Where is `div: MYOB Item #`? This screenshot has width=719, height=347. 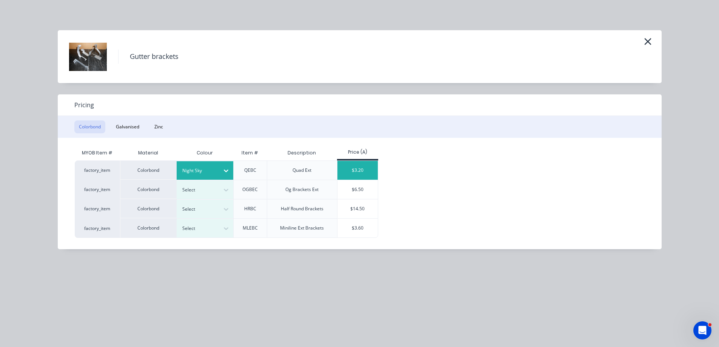 div: MYOB Item # is located at coordinates (97, 153).